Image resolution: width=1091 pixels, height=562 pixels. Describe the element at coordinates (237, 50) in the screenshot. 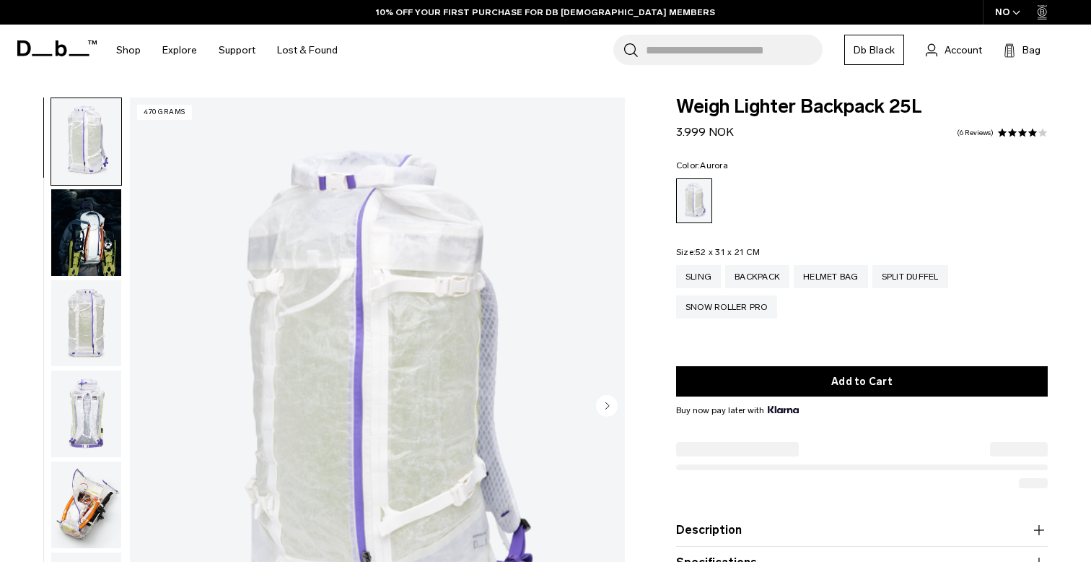

I see `a: Support` at that location.